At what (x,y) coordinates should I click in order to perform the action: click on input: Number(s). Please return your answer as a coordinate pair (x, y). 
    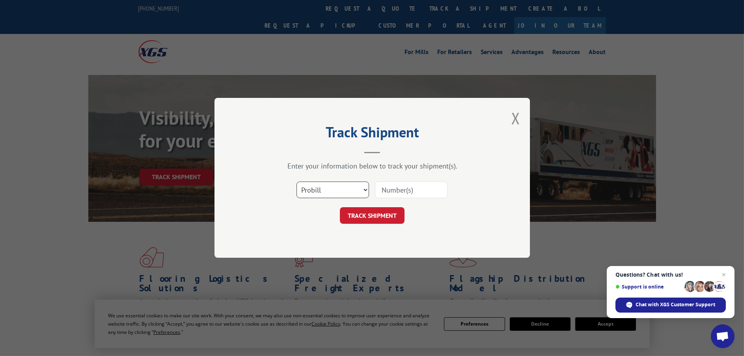
    Looking at the image, I should click on (411, 190).